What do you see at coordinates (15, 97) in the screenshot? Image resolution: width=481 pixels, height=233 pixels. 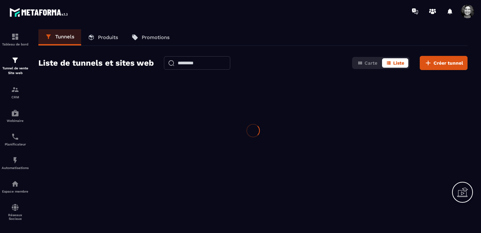 I see `p: CRM` at bounding box center [15, 97].